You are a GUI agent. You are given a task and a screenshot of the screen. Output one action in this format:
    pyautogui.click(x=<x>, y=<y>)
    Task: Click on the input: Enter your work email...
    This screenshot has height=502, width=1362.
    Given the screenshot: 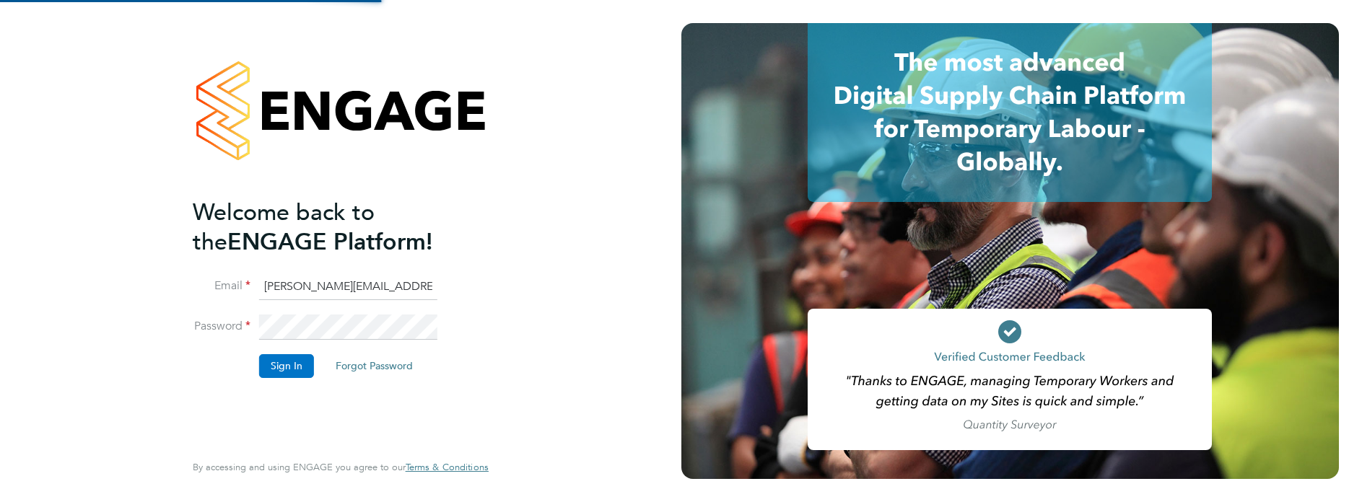 What is the action you would take?
    pyautogui.click(x=348, y=287)
    